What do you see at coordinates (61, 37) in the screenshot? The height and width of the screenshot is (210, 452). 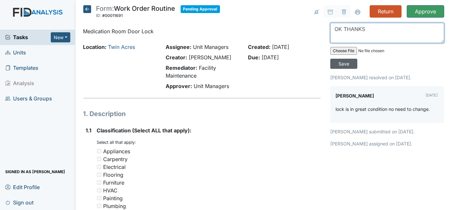 I see `button: New` at bounding box center [61, 37].